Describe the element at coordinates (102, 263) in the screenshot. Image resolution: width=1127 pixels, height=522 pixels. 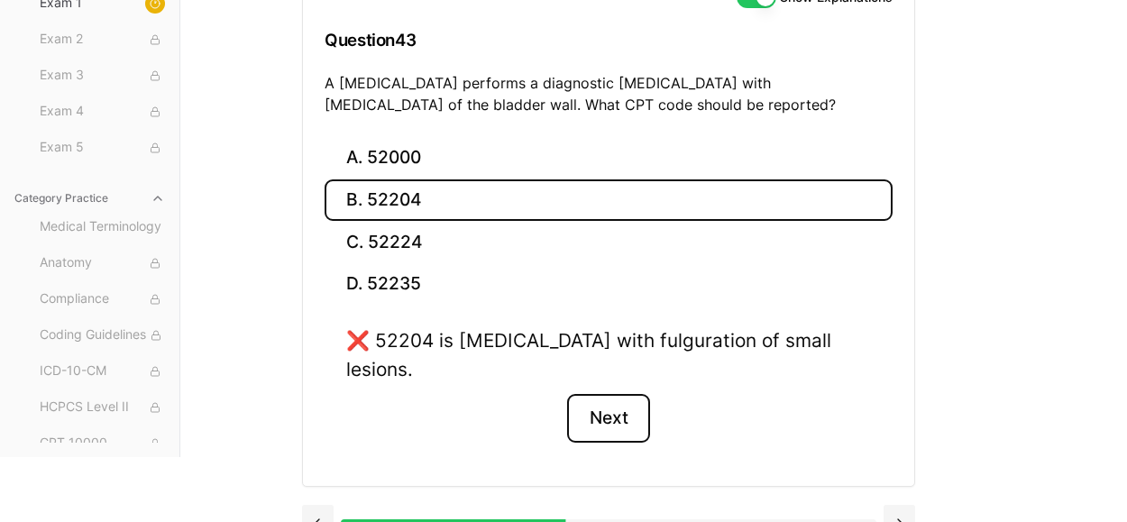
I see `span: Anatomy` at that location.